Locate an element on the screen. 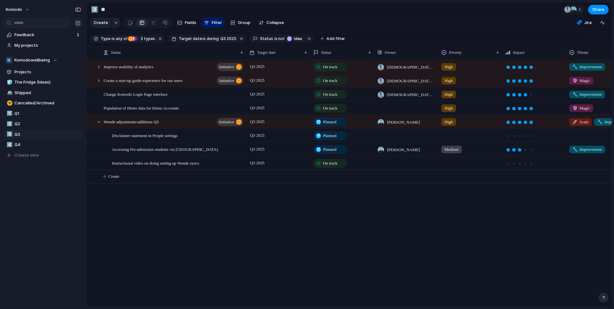 The width and height of the screenshot is (614, 309). div: 2️⃣ is located at coordinates (9, 124).